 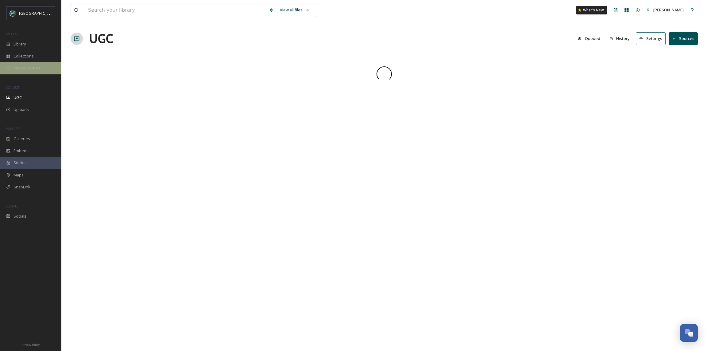 I want to click on button: Sources, so click(x=684, y=38).